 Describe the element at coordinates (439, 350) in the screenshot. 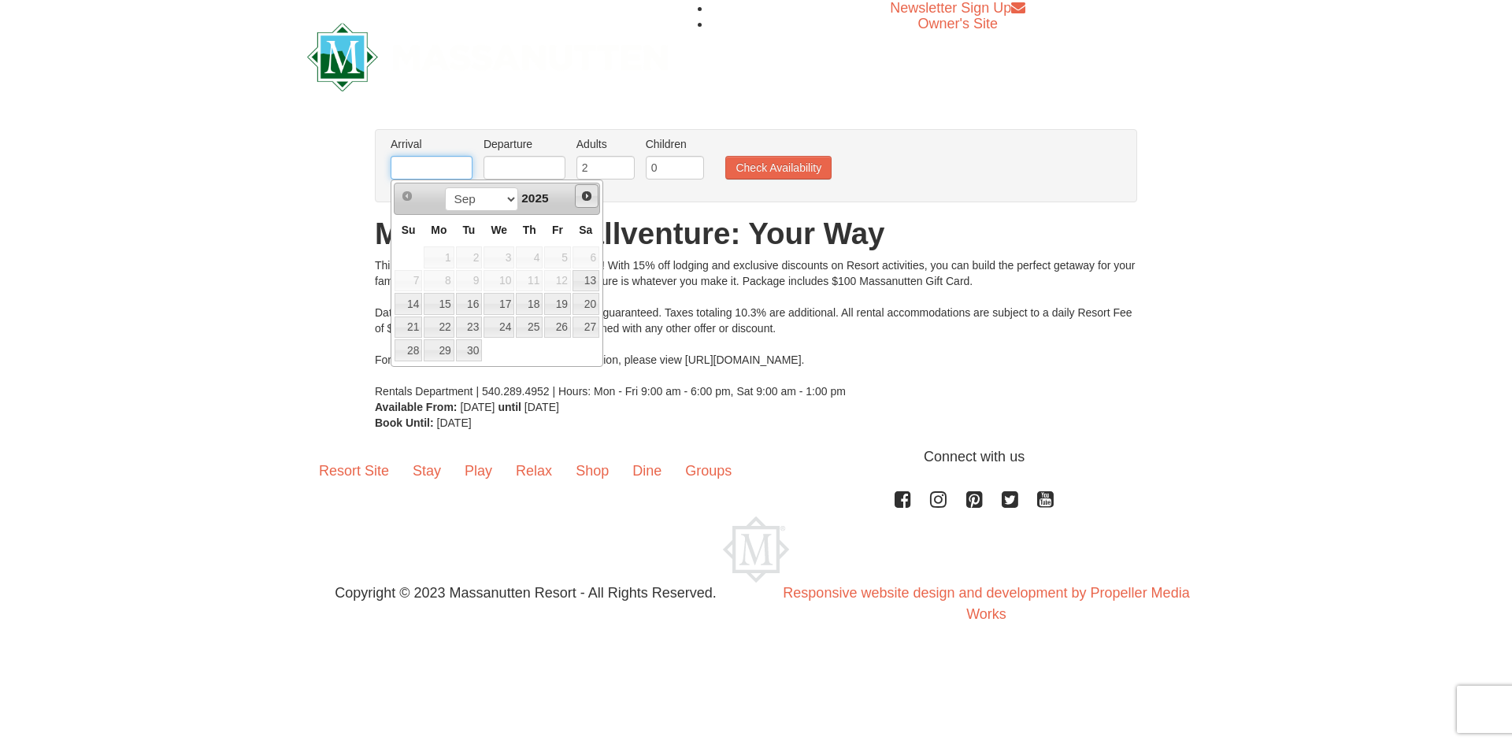

I see `a: 29` at that location.